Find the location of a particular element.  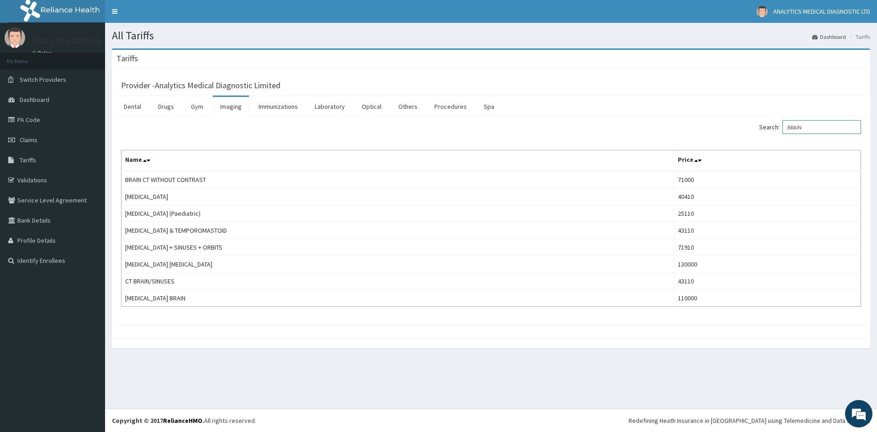

td: 110000 is located at coordinates (767, 298).